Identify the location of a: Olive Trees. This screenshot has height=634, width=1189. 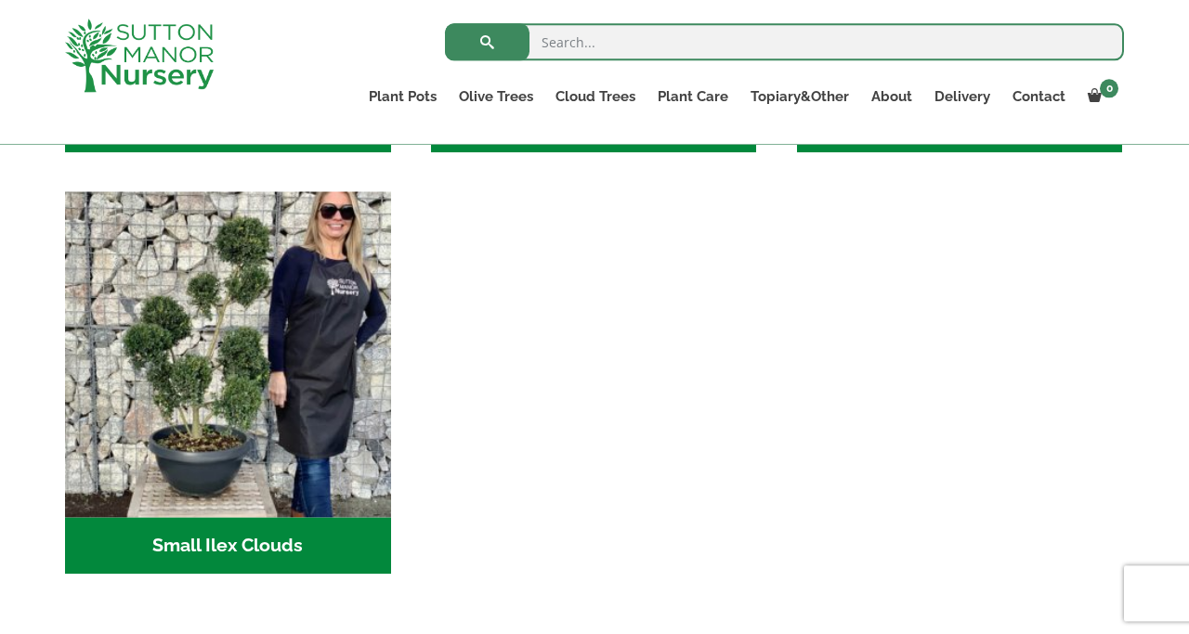
(496, 97).